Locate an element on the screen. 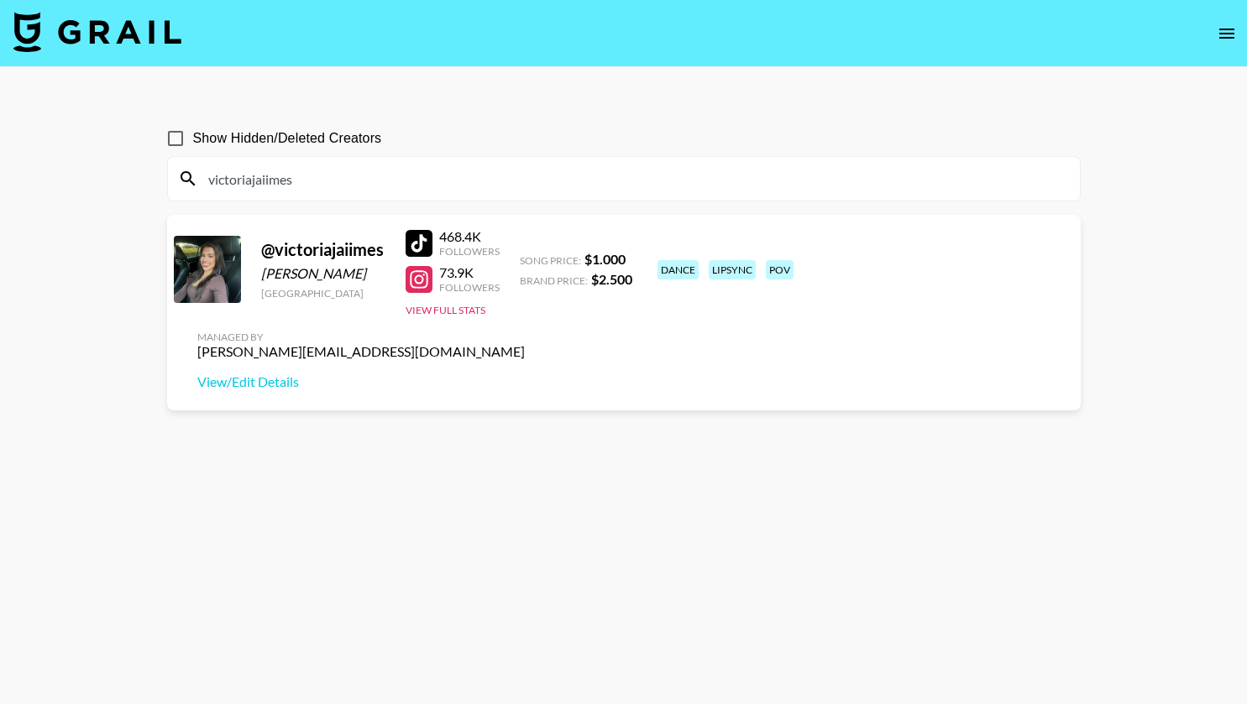 This screenshot has width=1247, height=704. button: View Full Stats is located at coordinates (445, 310).